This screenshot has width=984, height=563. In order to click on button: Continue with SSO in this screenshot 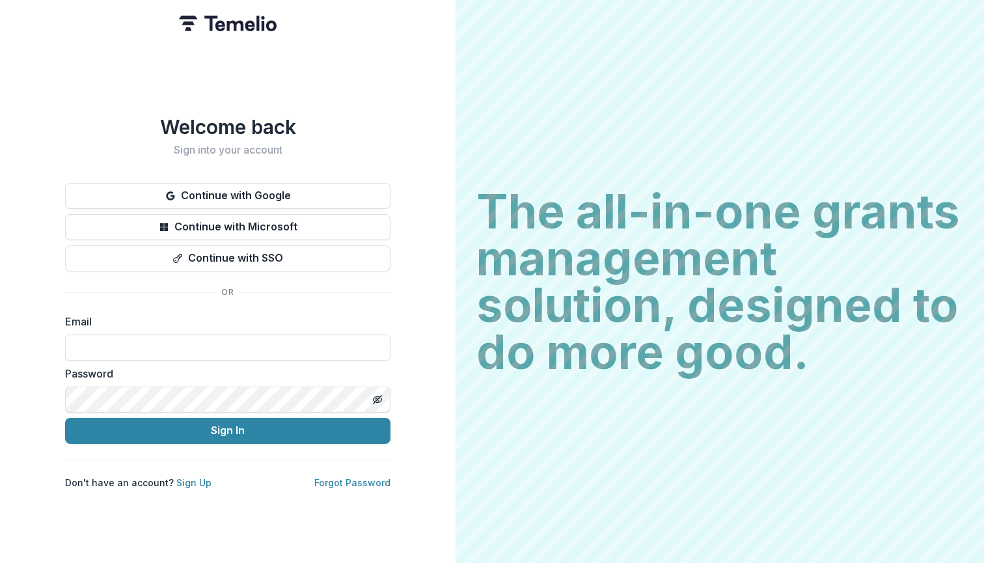, I will do `click(228, 258)`.